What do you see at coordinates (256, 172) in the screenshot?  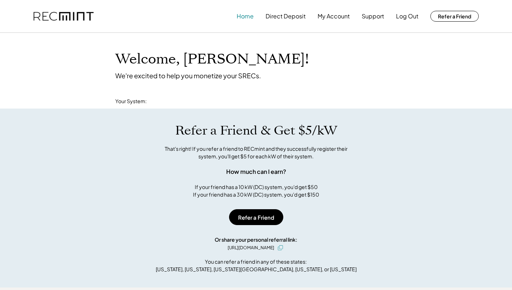 I see `div: How much can I earn?` at bounding box center [256, 172].